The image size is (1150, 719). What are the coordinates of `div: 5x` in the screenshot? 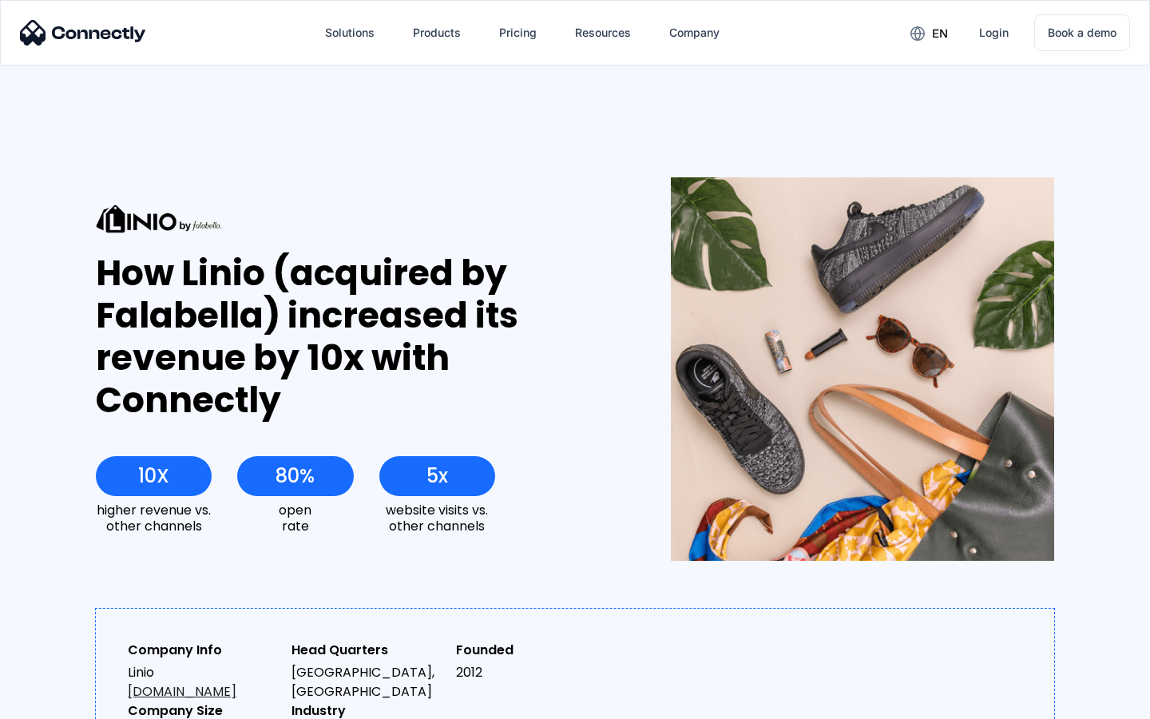 It's located at (437, 476).